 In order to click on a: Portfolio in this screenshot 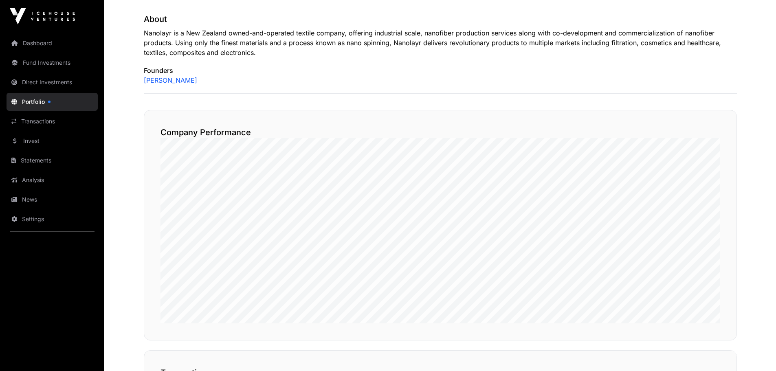, I will do `click(52, 102)`.